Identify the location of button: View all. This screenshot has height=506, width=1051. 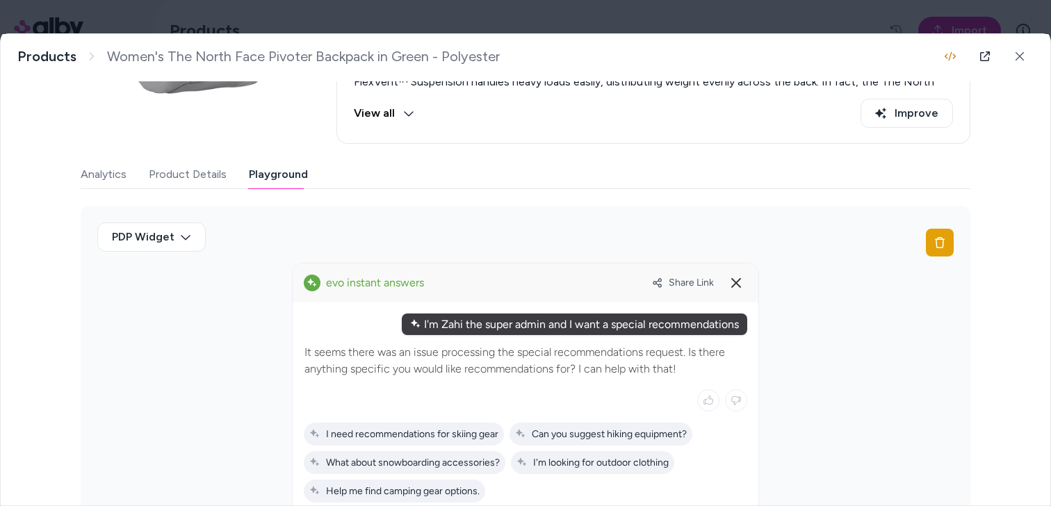
(384, 113).